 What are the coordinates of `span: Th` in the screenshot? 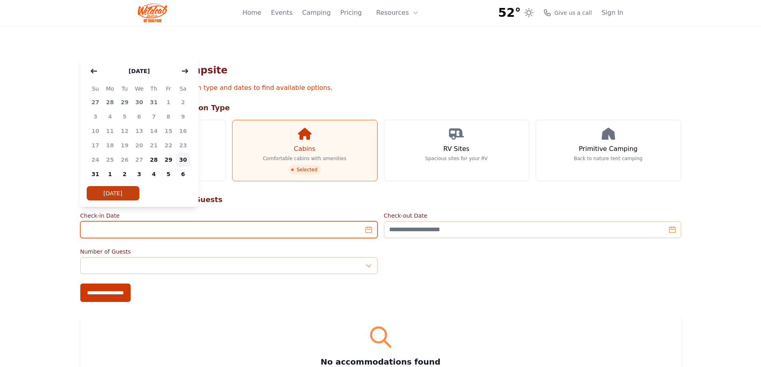 It's located at (154, 89).